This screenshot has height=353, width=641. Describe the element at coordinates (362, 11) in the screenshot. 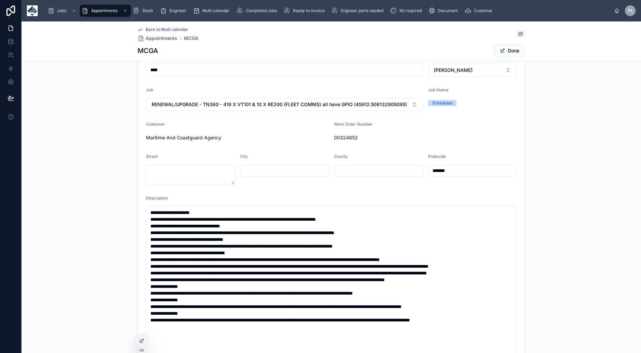

I see `span: Engineer parts needed` at that location.